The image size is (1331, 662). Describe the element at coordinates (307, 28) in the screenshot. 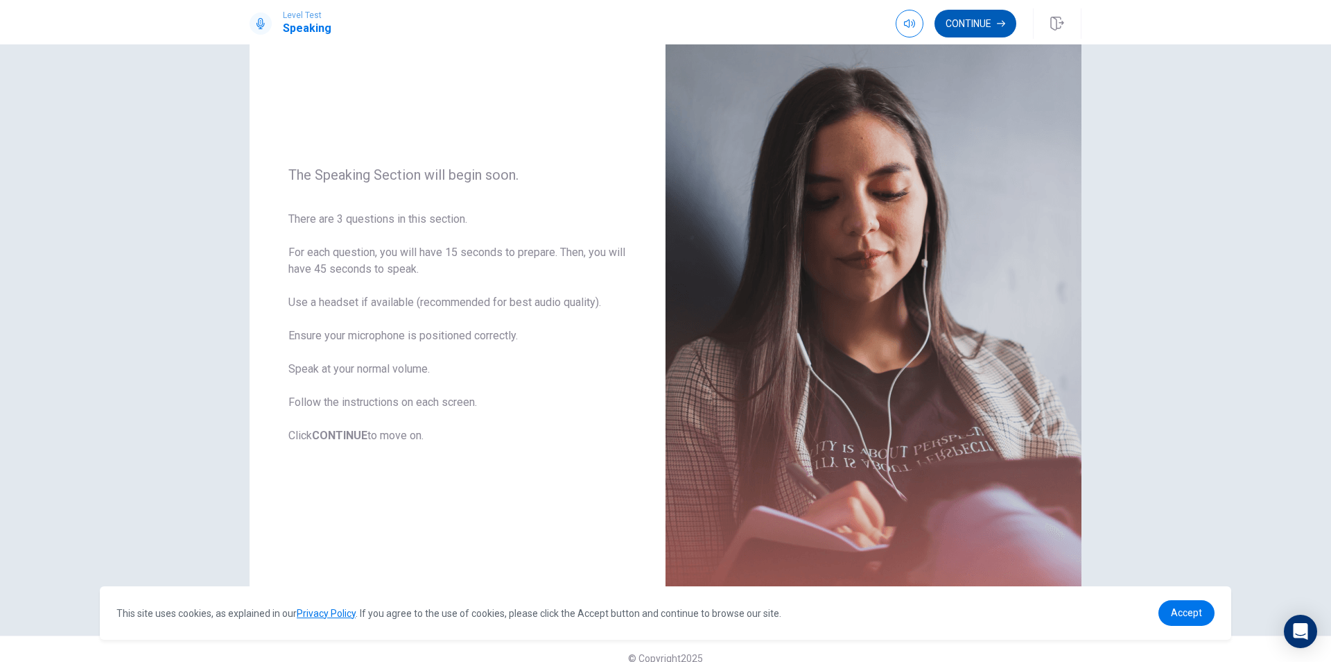

I see `h1: Speaking` at that location.